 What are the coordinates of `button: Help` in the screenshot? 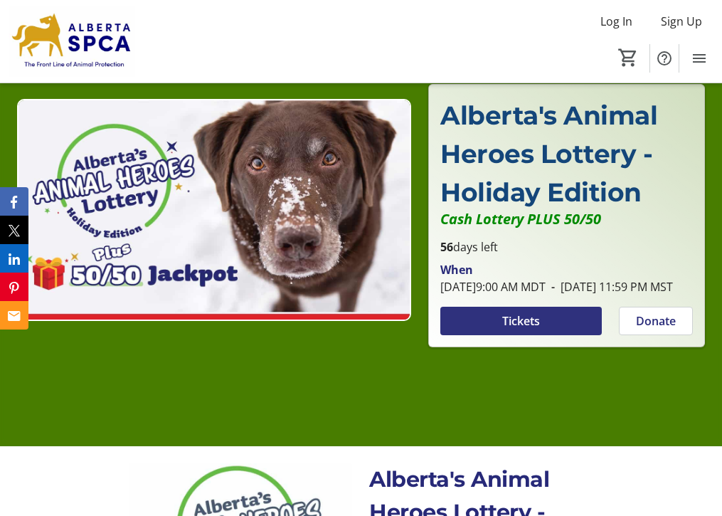 It's located at (664, 58).